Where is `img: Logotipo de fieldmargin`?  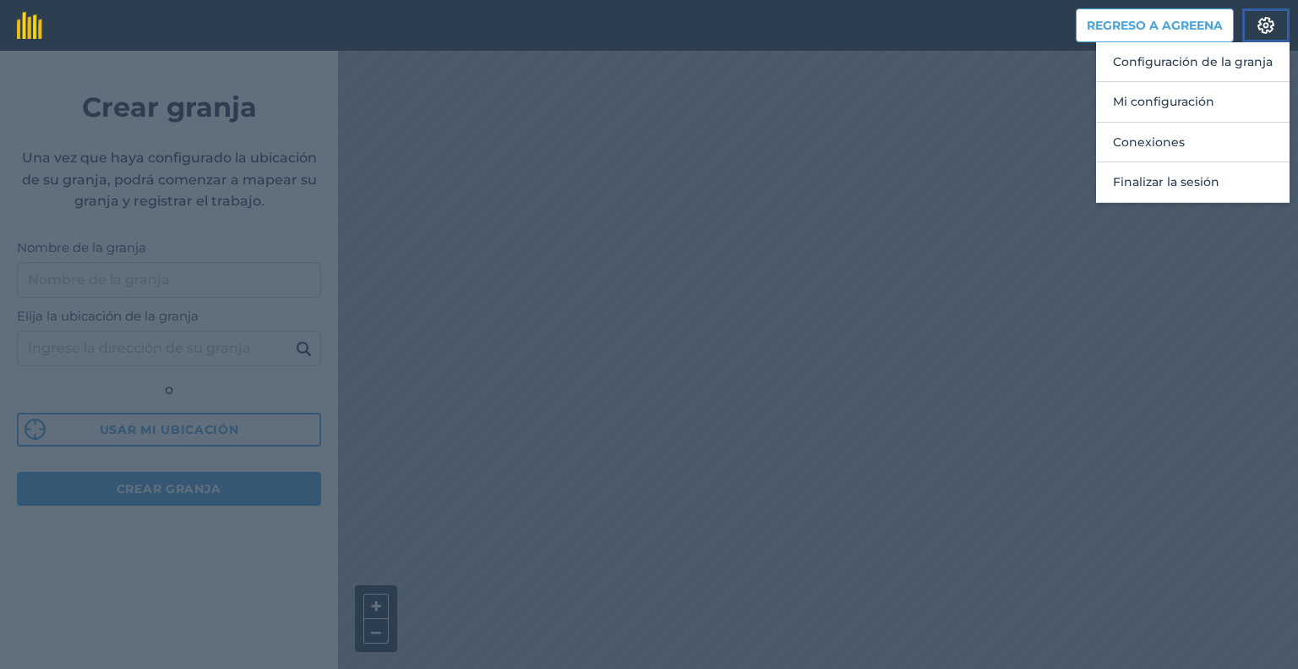 img: Logotipo de fieldmargin is located at coordinates (30, 25).